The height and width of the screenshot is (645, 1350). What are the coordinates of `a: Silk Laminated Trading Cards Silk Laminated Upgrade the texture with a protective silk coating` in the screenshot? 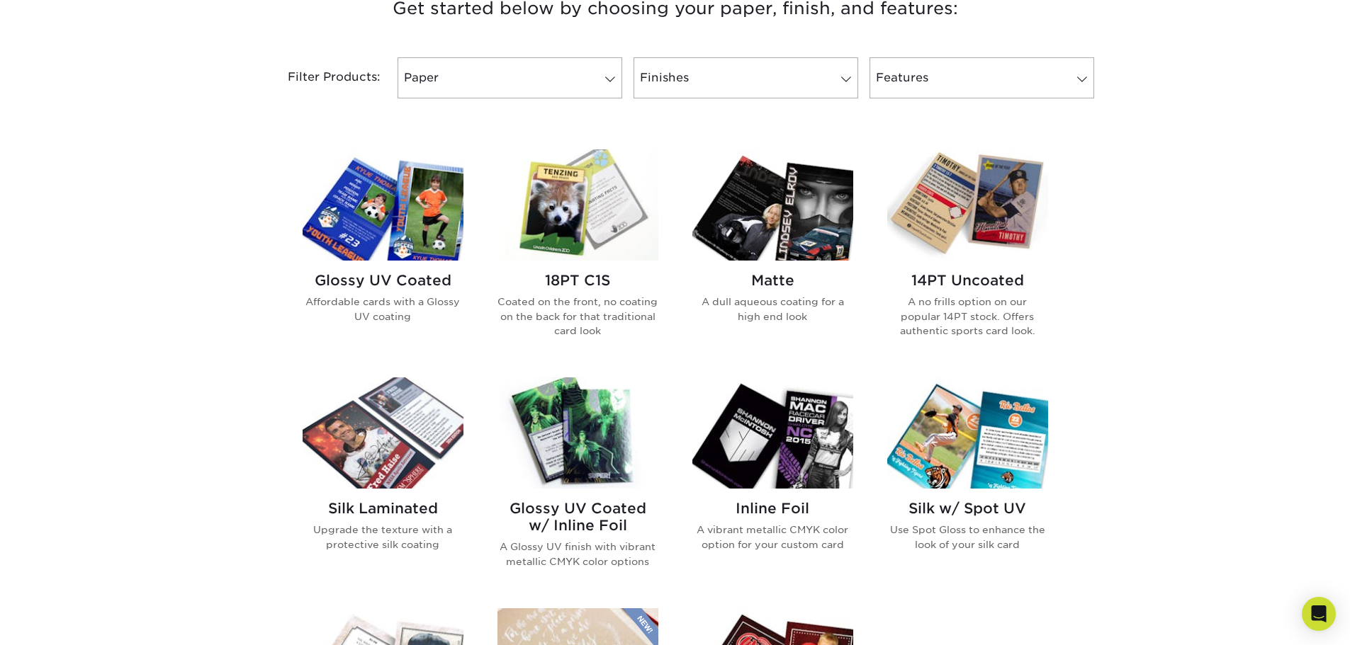 It's located at (383, 485).